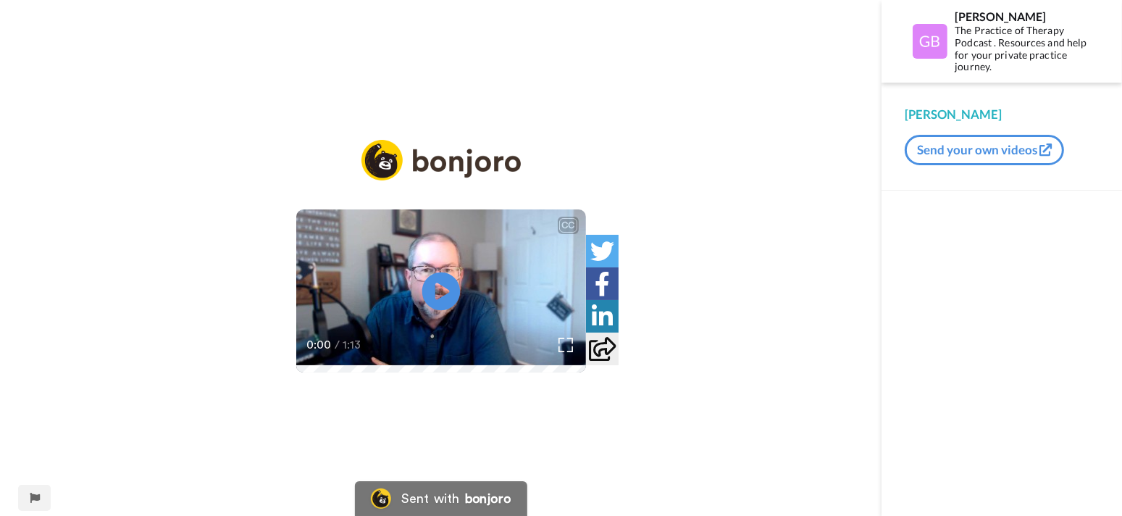 Image resolution: width=1122 pixels, height=516 pixels. I want to click on button: Send your own videos, so click(984, 150).